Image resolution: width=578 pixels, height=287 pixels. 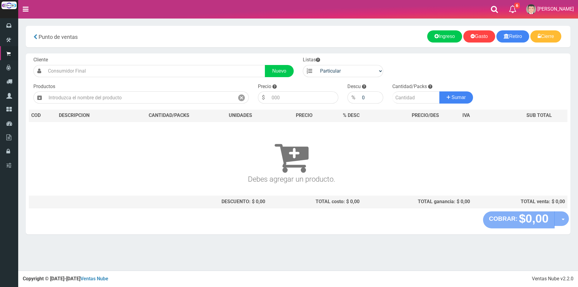 I want to click on label: Precio, so click(x=265, y=87).